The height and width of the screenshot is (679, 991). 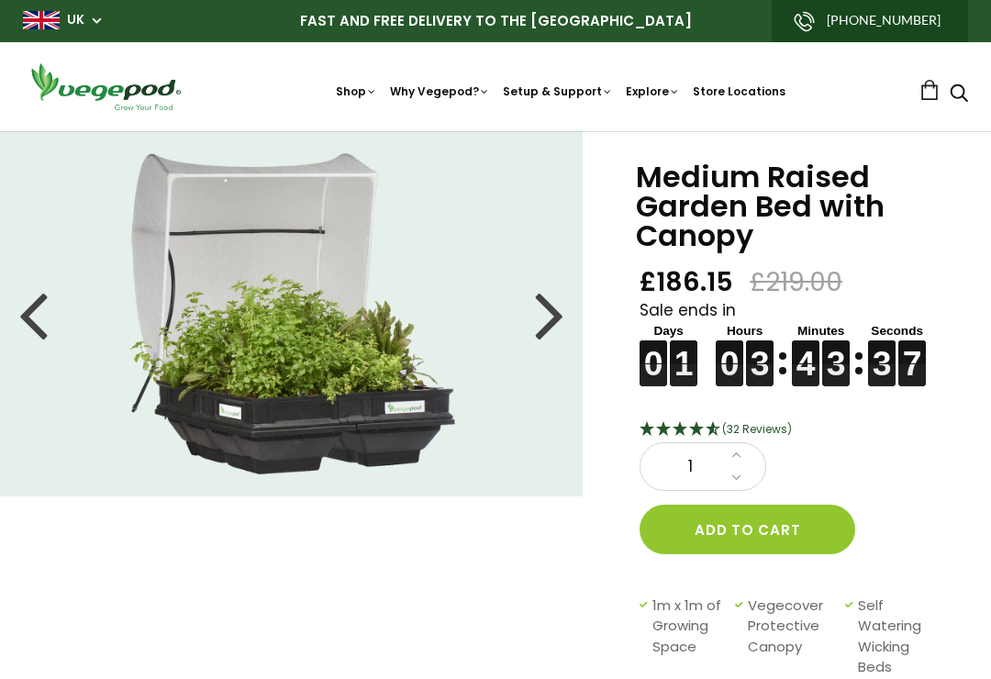 I want to click on div: 4.66 Stars - 32 Reviews, so click(x=792, y=431).